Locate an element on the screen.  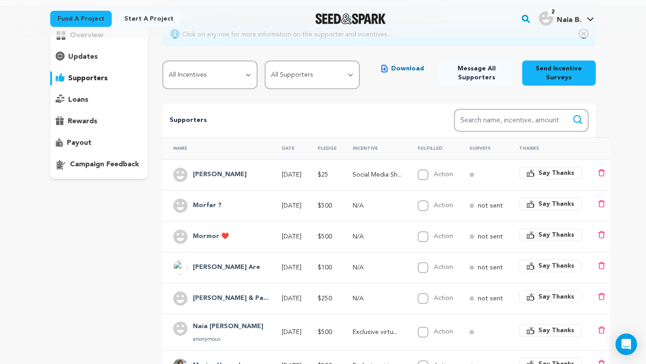
span: $100 is located at coordinates (325, 268).